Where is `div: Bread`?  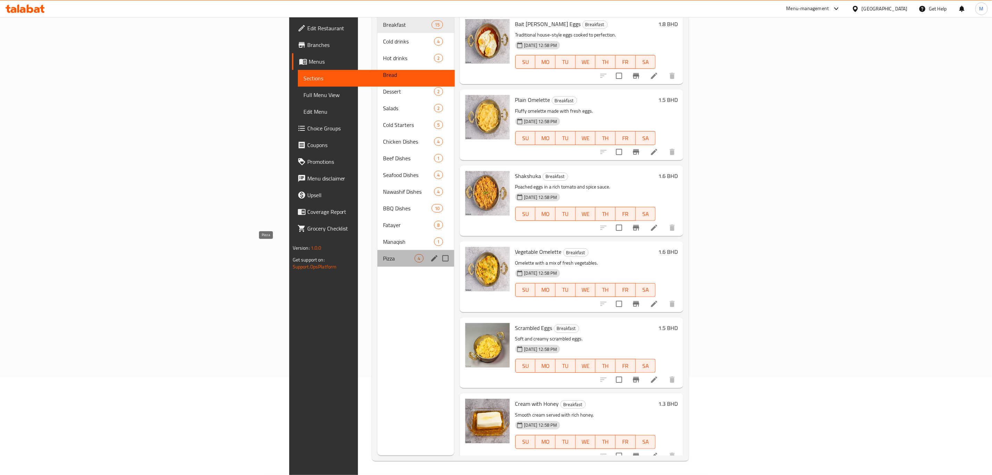 div: Bread is located at coordinates (409, 75).